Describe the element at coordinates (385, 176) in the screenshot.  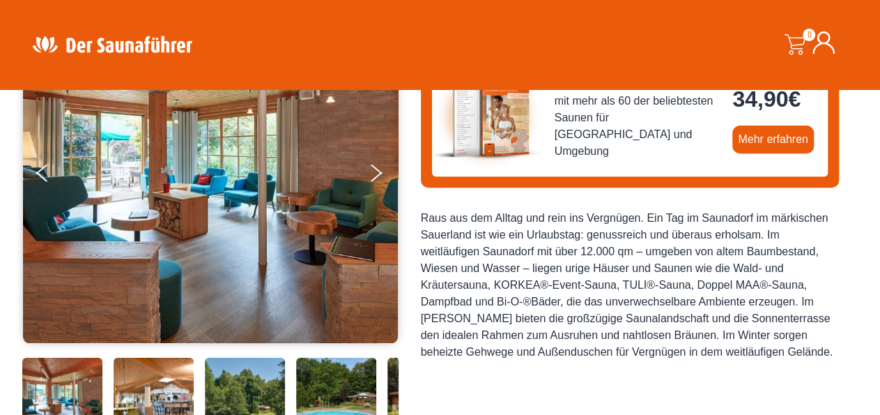
I see `button: Next` at that location.